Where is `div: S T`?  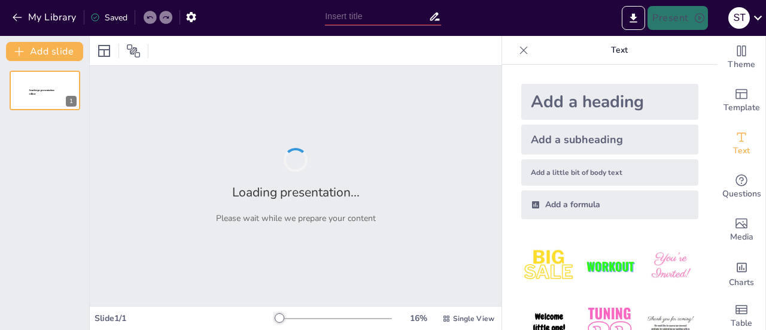 div: S T is located at coordinates (739, 18).